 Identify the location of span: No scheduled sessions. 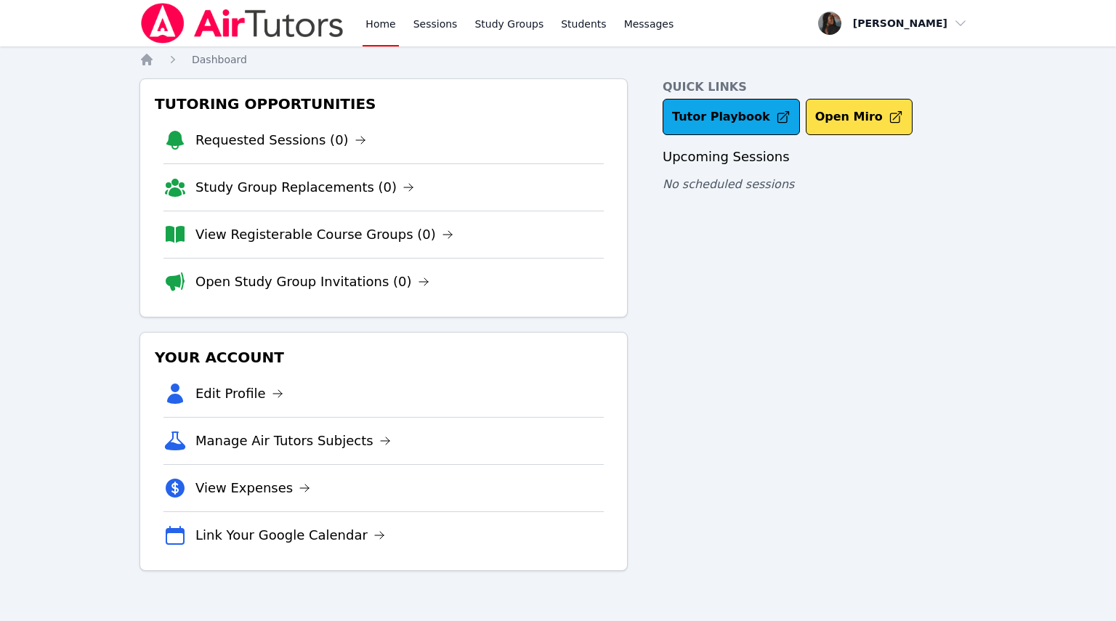
(728, 184).